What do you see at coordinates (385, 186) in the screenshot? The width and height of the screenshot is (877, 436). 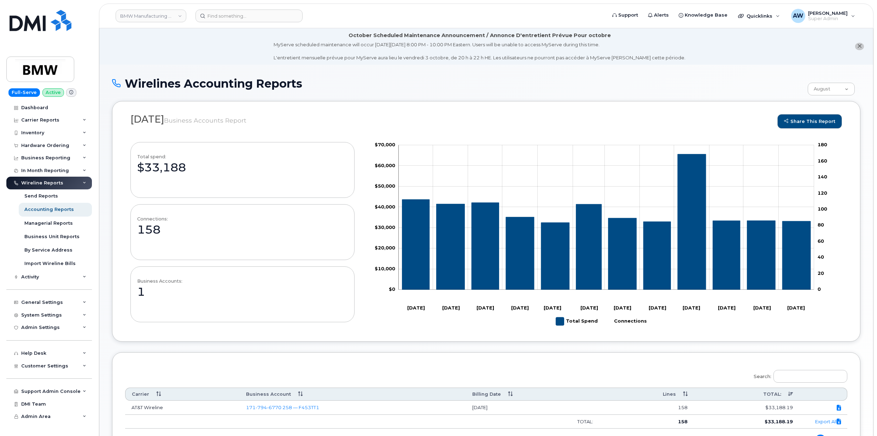 I see `tspan: $50,000` at bounding box center [385, 186].